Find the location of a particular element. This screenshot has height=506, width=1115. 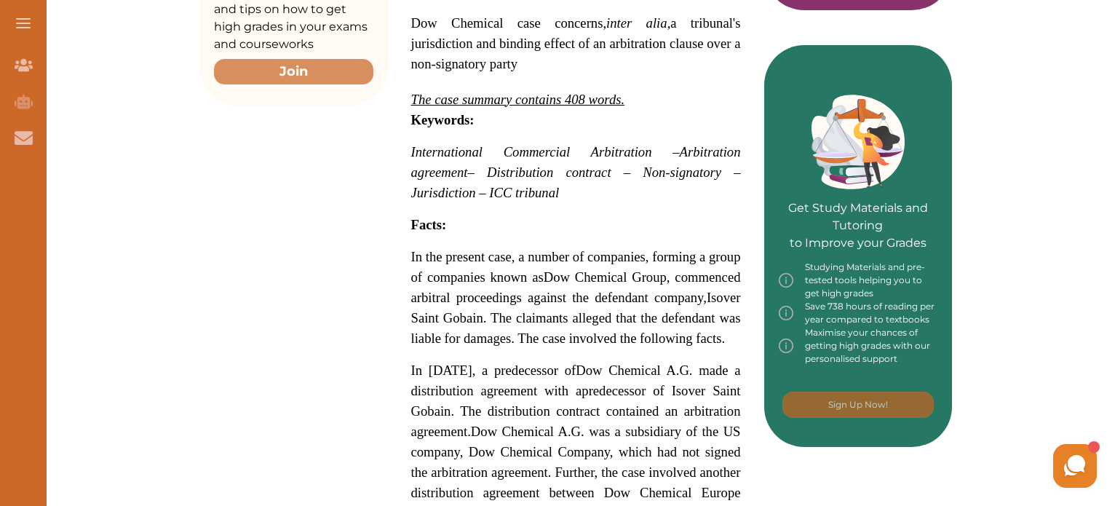

p: Get Study Materials and Tutoring to Improve your Grades is located at coordinates (858, 205).